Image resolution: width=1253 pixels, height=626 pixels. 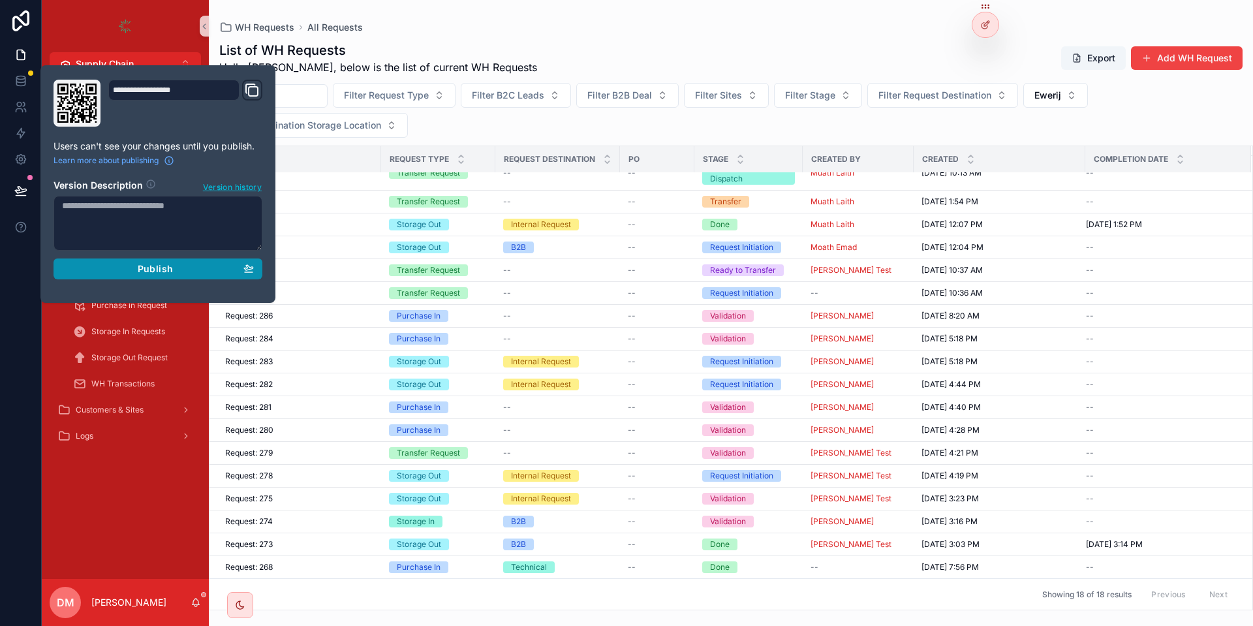 I want to click on div: Transfer Request, so click(x=428, y=270).